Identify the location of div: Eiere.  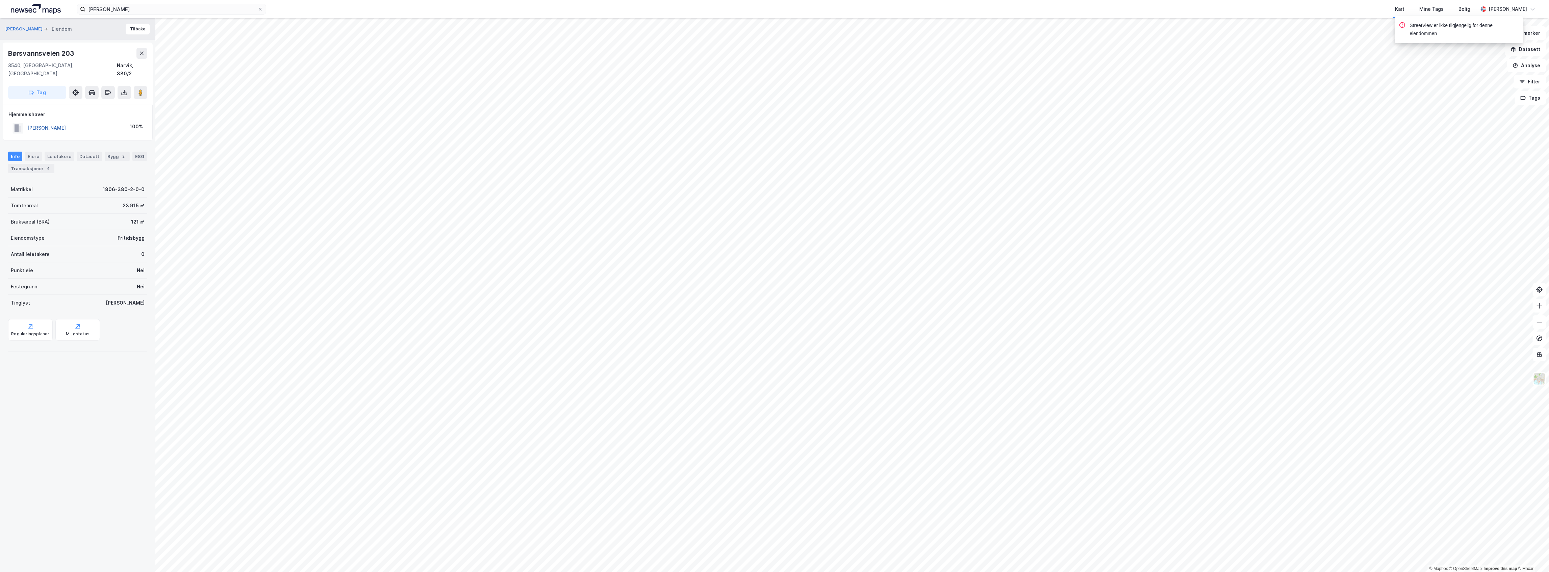
(33, 156).